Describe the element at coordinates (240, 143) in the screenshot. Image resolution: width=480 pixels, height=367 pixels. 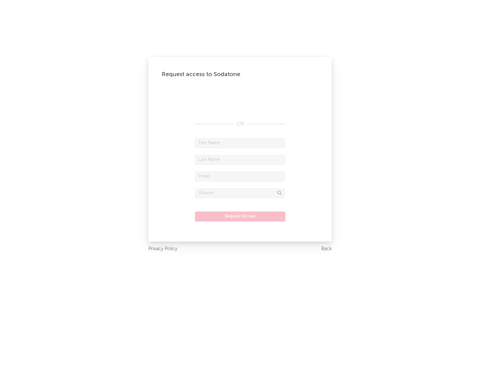
I see `input: First Name` at that location.